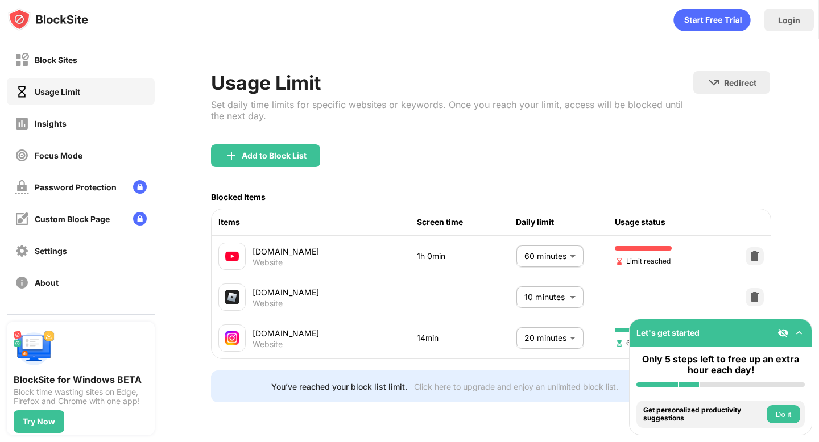 Image resolution: width=819 pixels, height=442 pixels. Describe the element at coordinates (664, 222) in the screenshot. I see `div: Usage status` at that location.